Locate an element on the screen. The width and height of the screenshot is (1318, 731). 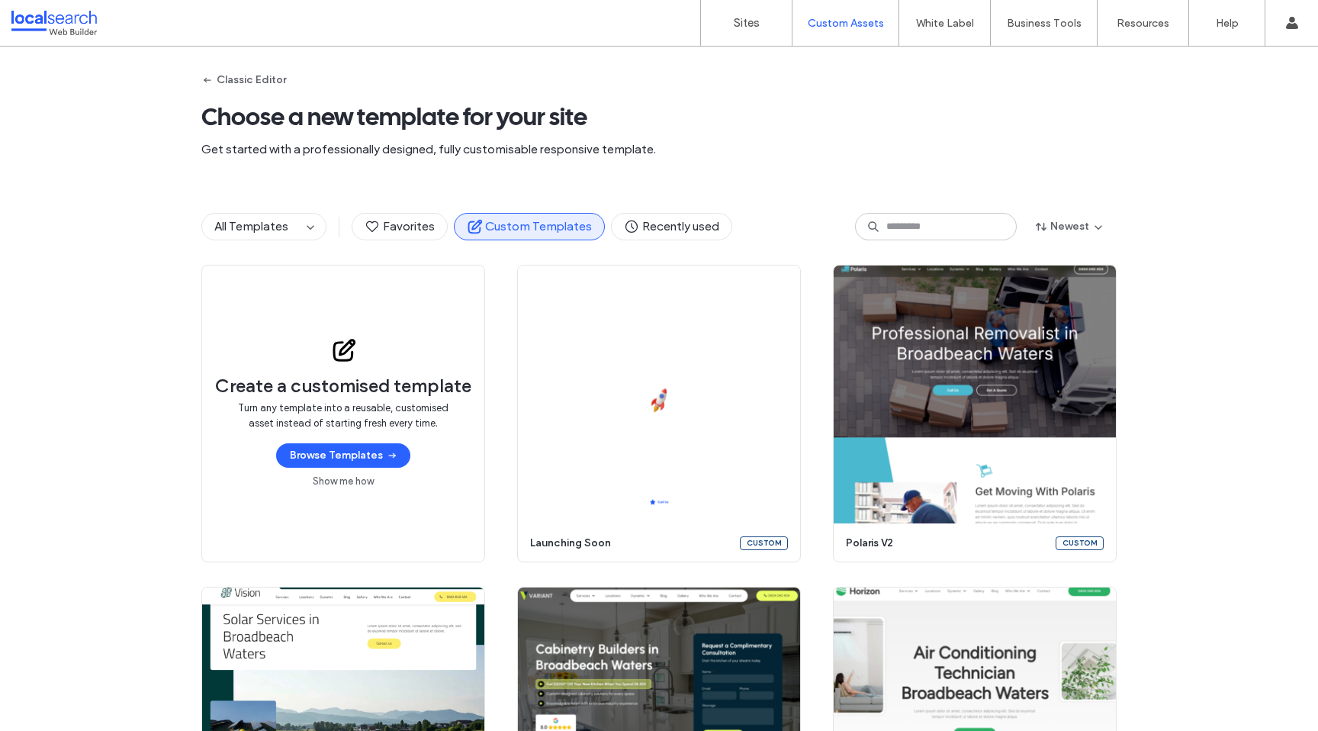
span: launching soon is located at coordinates (630, 543).